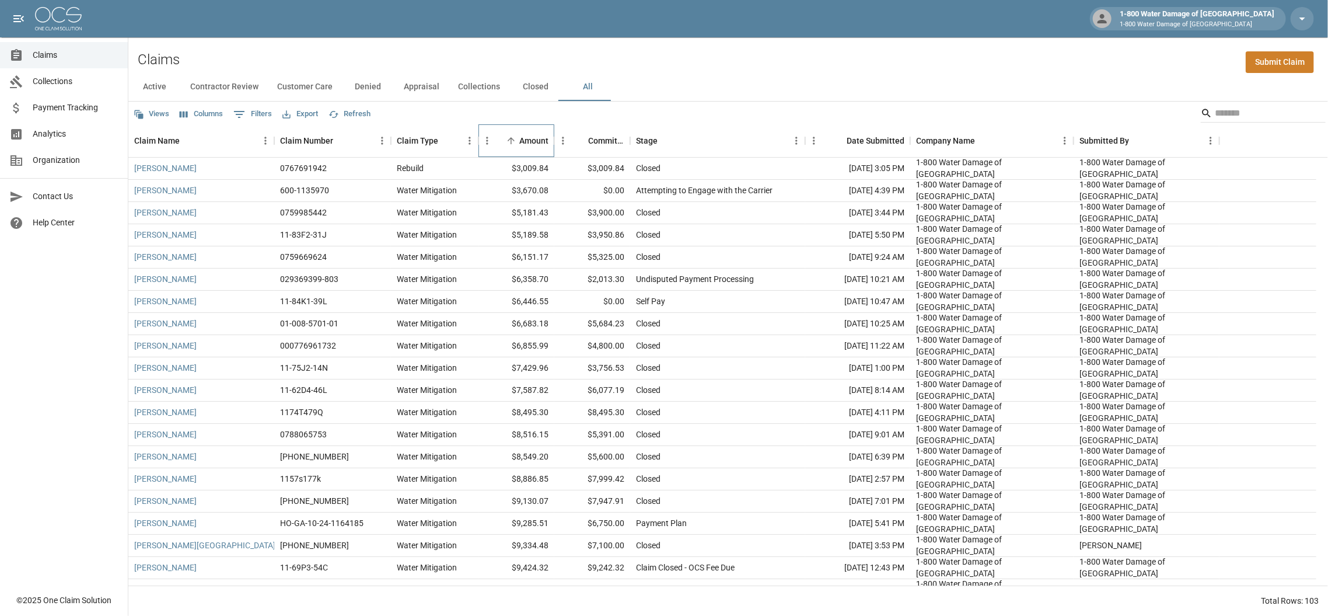 This screenshot has height=616, width=1328. Describe the element at coordinates (516, 457) in the screenshot. I see `div: $8,549.20` at that location.